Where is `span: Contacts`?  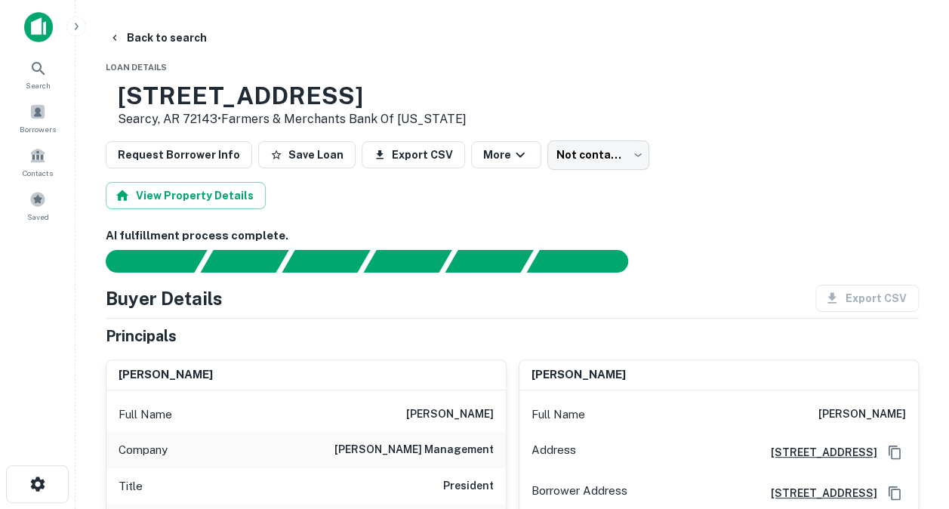 span: Contacts is located at coordinates (38, 173).